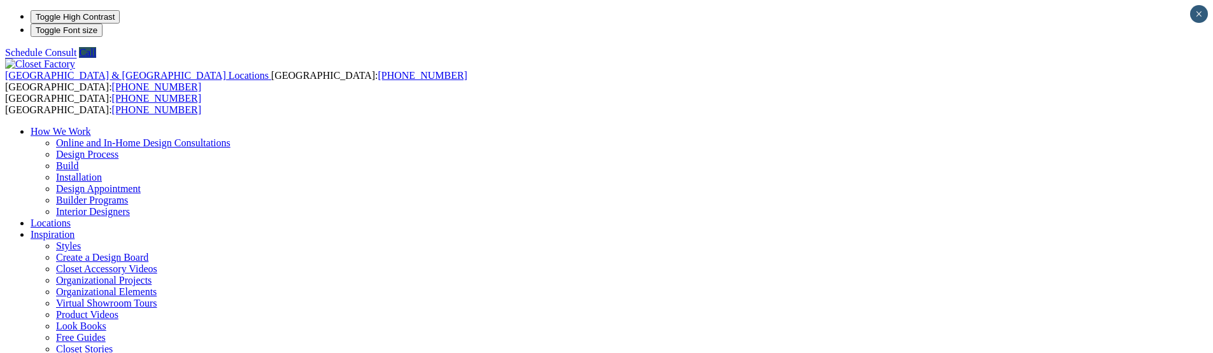  What do you see at coordinates (106, 269) in the screenshot?
I see `a: Closet Accessory Videos` at bounding box center [106, 269].